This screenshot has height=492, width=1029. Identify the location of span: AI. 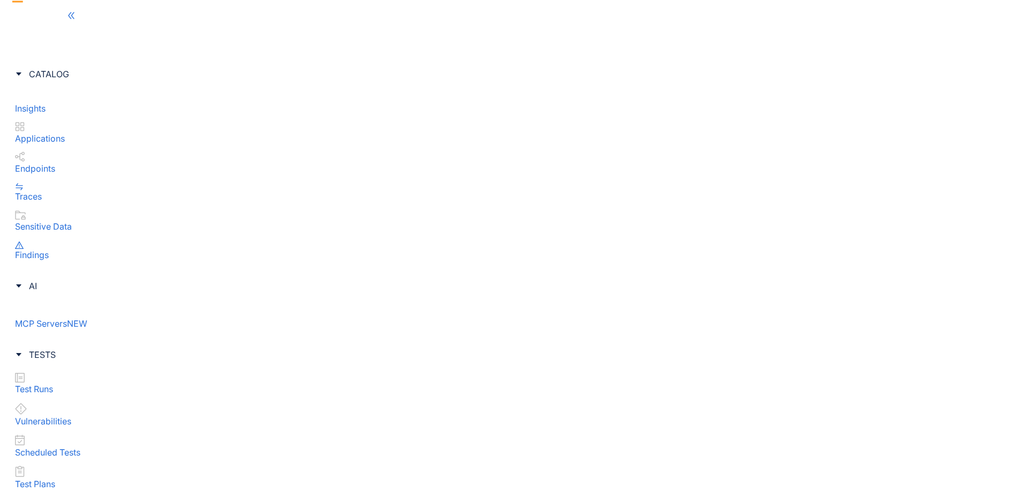
(522, 286).